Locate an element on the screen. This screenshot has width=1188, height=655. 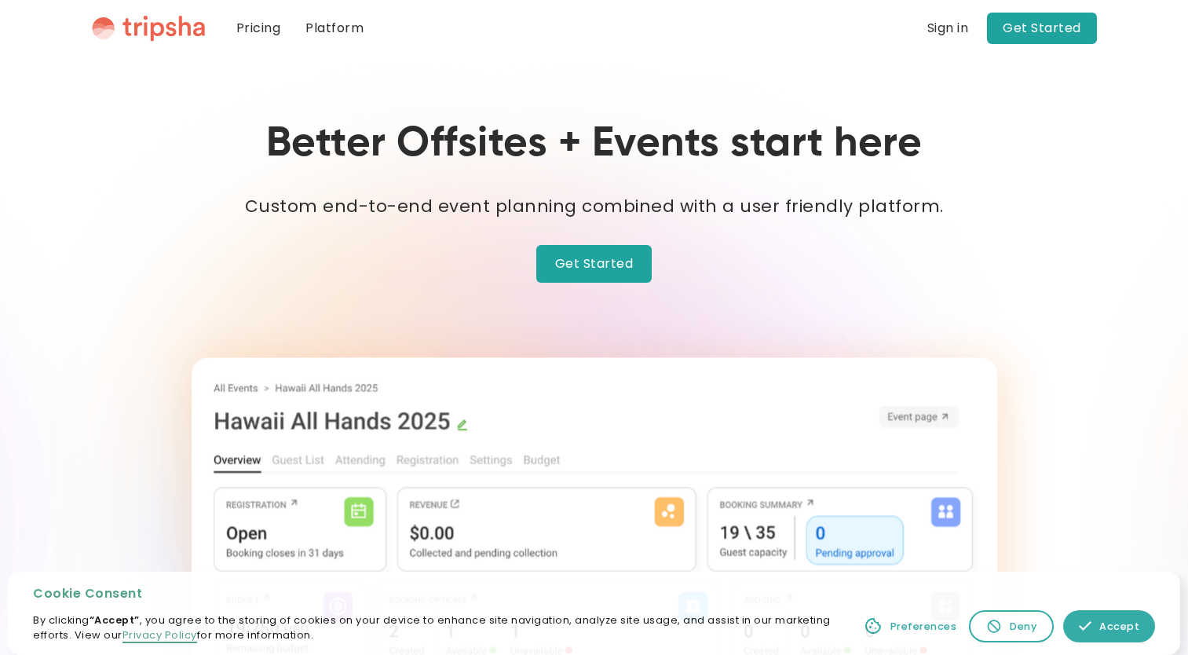
h1: Better Offsites + Events start here is located at coordinates (595, 144).